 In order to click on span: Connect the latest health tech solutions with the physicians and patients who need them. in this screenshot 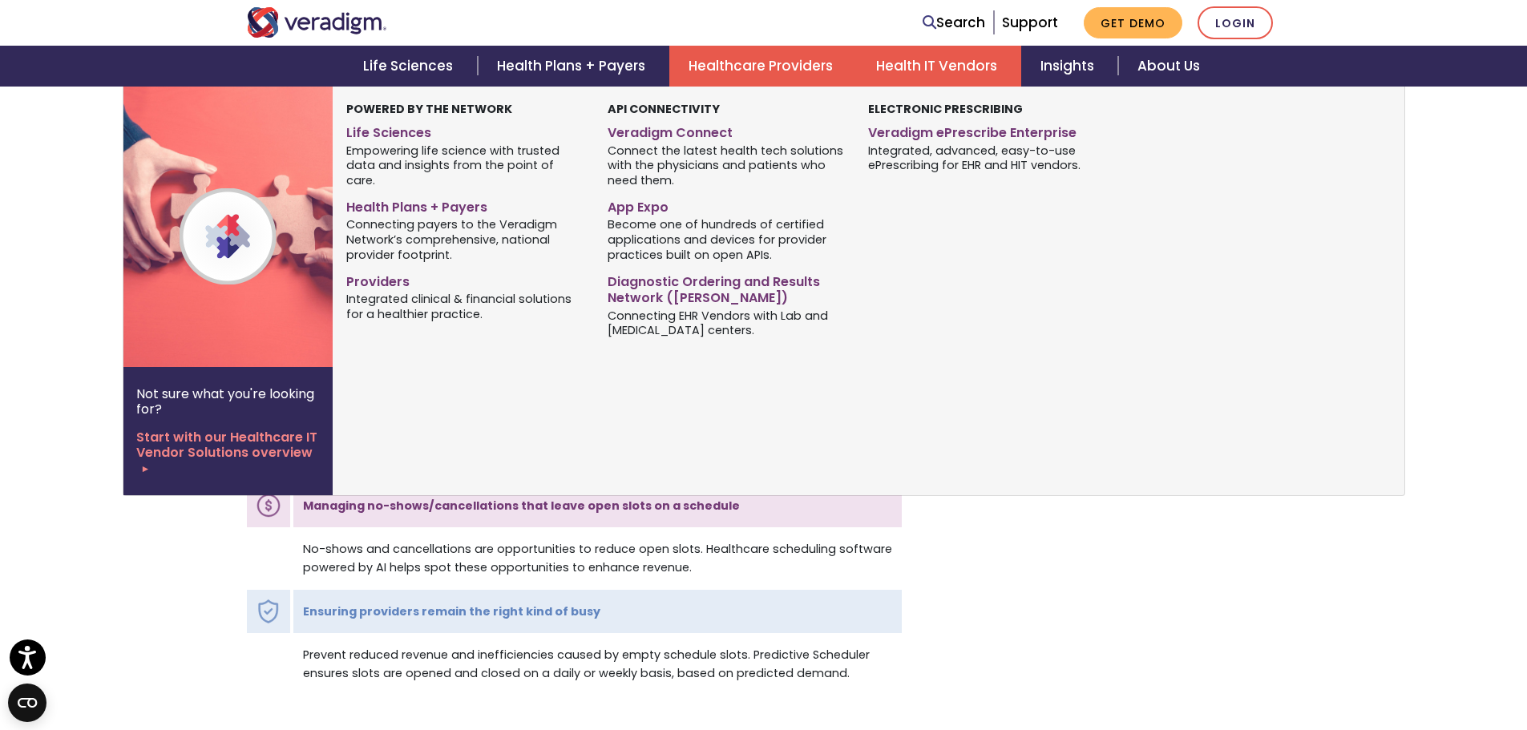, I will do `click(725, 165)`.